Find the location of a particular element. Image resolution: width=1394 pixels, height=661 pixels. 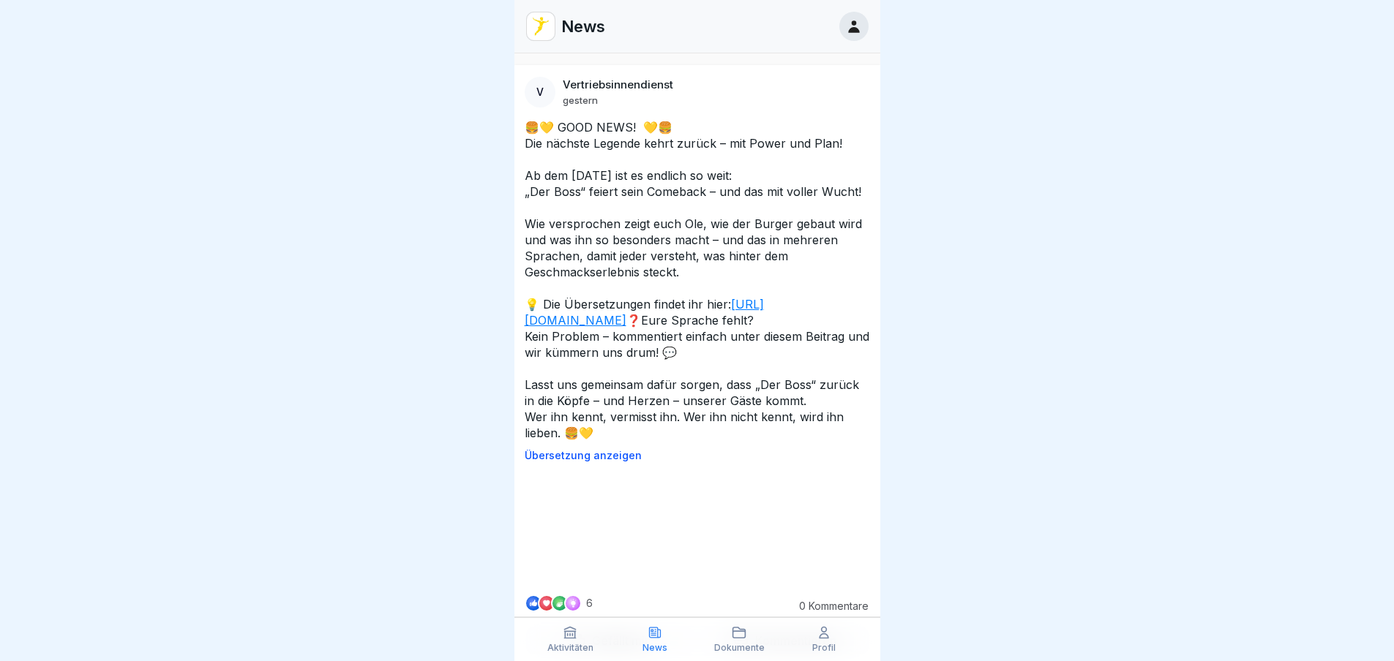

p: Aktivitäten is located at coordinates (570, 648).